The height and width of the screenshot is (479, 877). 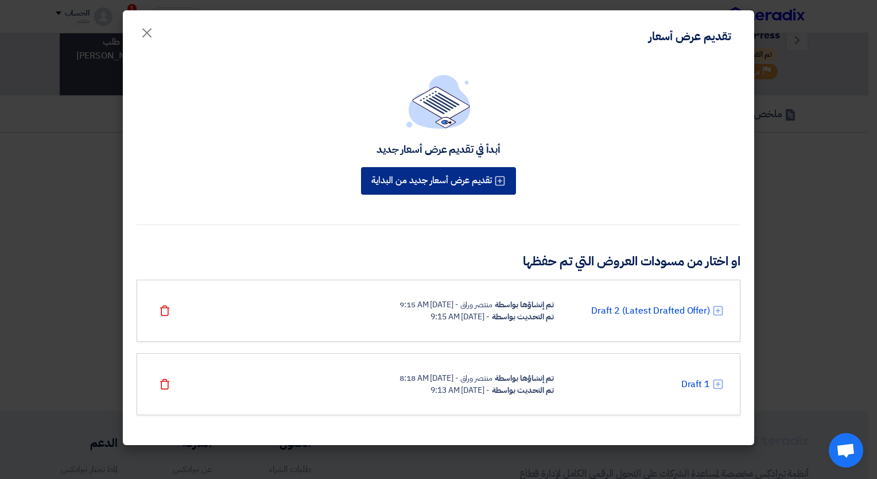 I want to click on div: تقديم عرض أسعار, so click(x=690, y=36).